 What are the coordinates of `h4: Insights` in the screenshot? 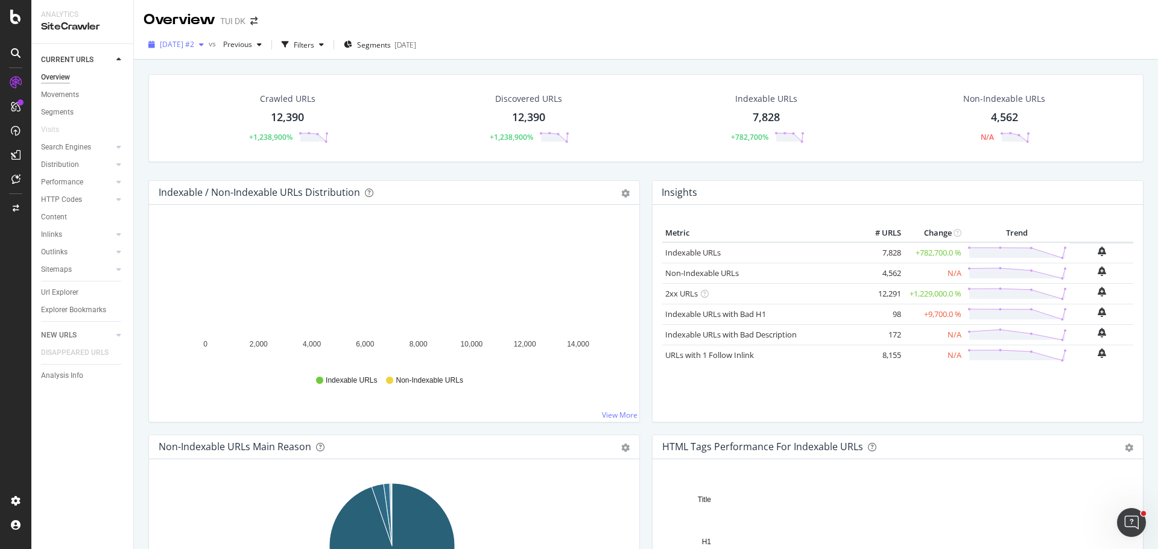 It's located at (679, 192).